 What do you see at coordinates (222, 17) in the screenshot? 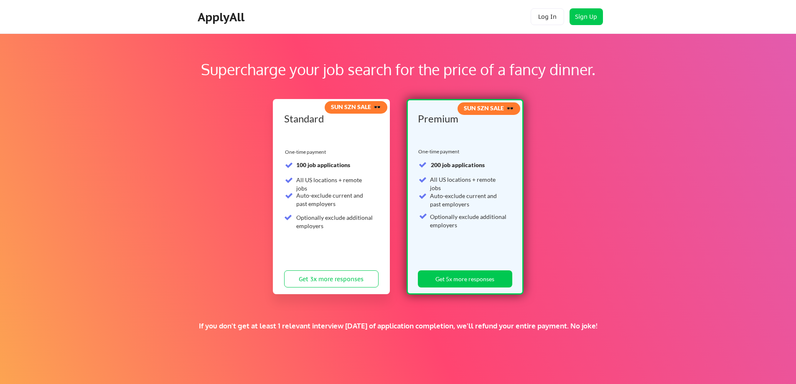
I see `div: ApplyAll` at bounding box center [222, 17].